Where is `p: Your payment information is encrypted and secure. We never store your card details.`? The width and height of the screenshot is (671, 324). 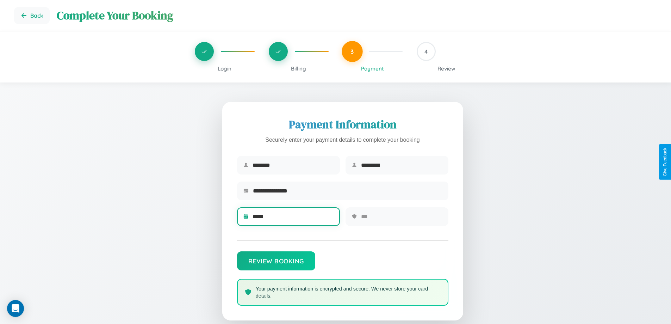
p: Your payment information is encrypted and secure. We never store your card details. is located at coordinates (348, 292).